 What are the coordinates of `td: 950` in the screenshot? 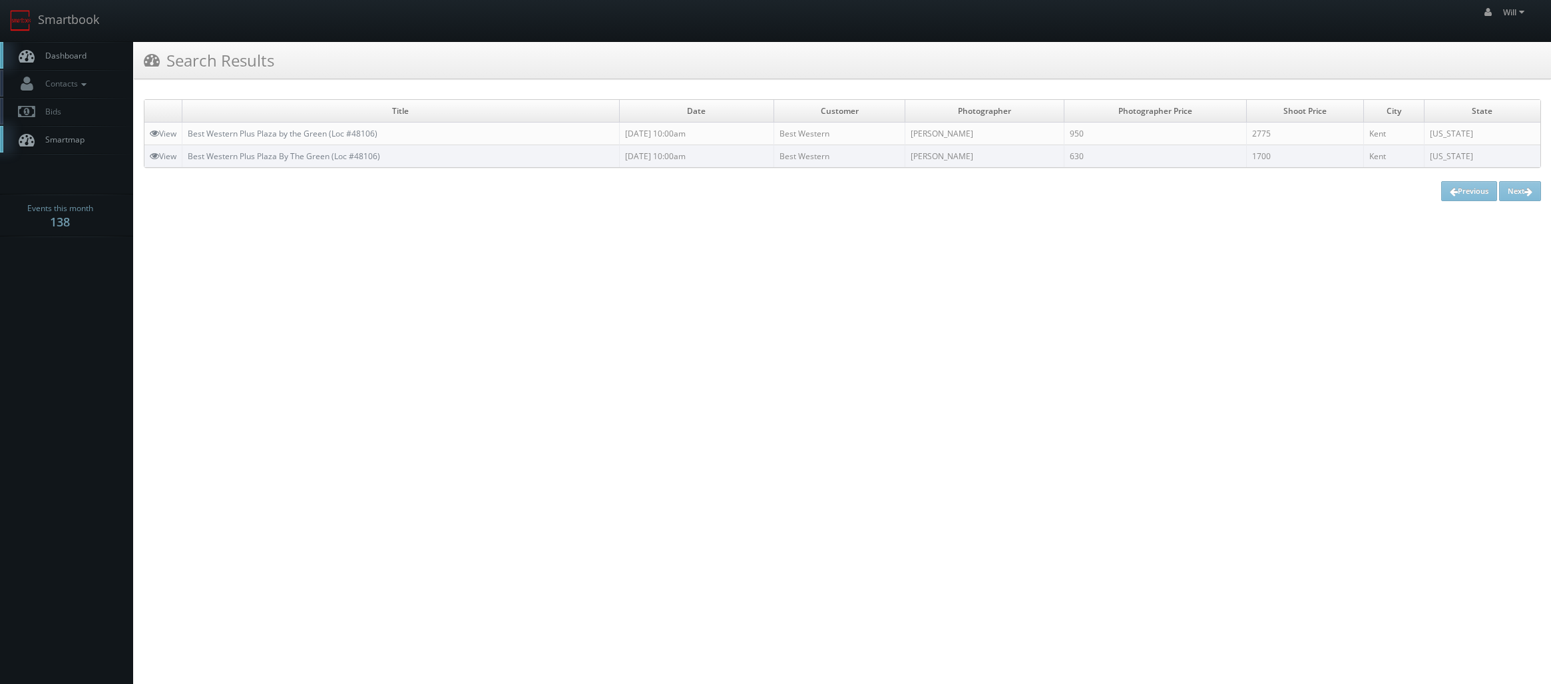 It's located at (1155, 134).